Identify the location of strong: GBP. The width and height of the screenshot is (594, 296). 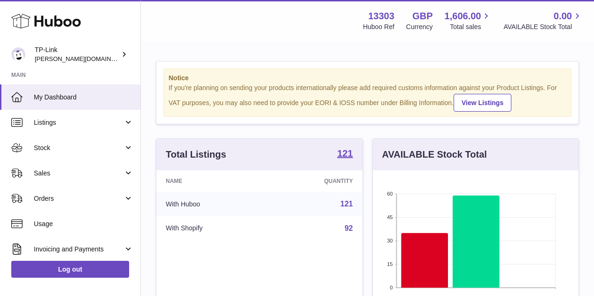
(422, 16).